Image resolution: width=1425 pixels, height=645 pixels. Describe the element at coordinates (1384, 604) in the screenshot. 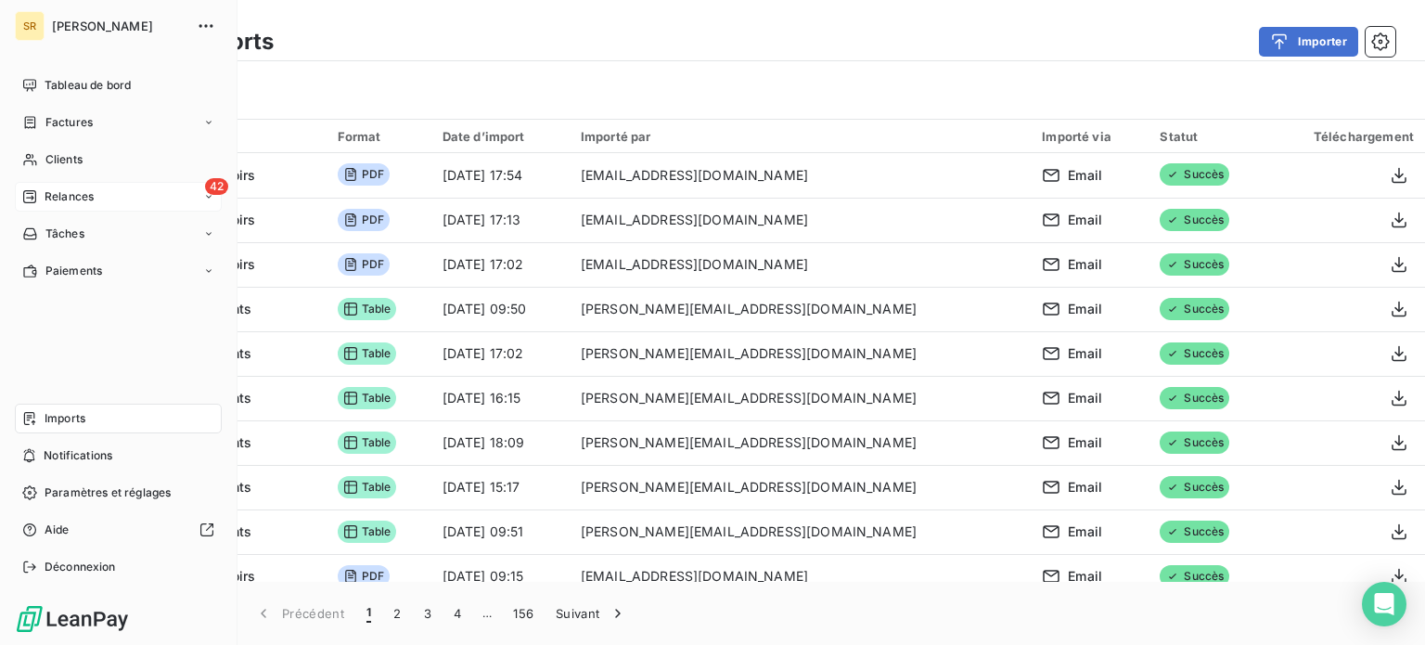

I see `div: Open Intercom Messenger` at that location.